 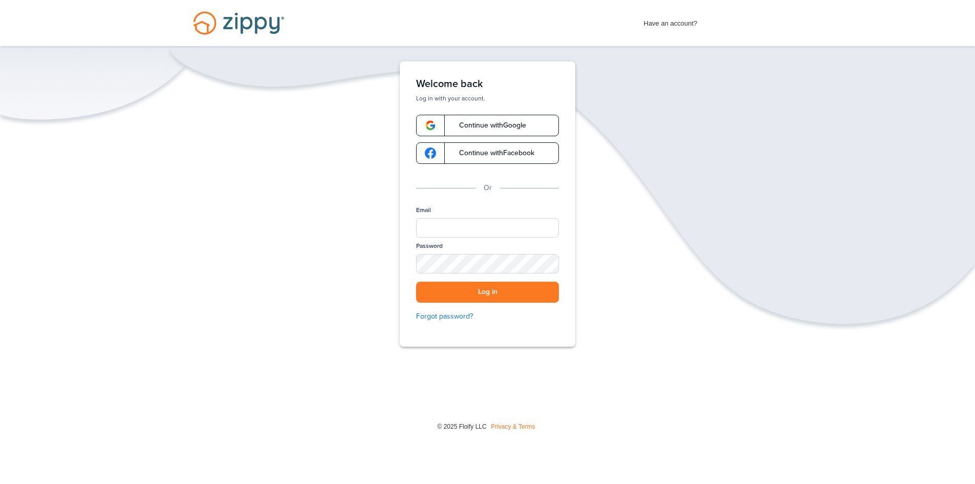 I want to click on button: Log in, so click(x=487, y=292).